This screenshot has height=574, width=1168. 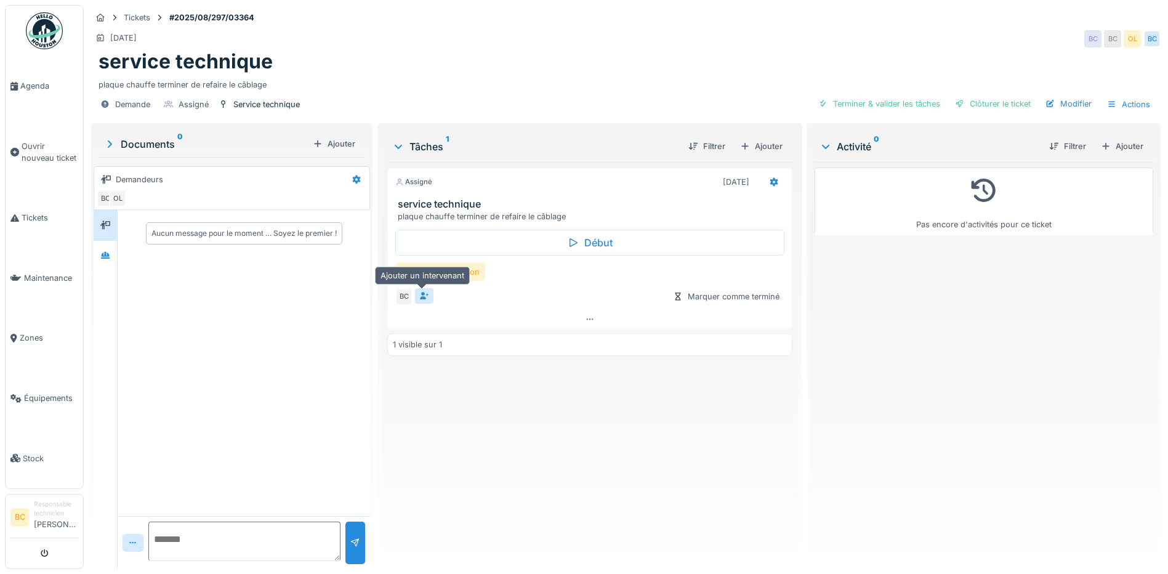 I want to click on span: Zones, so click(x=49, y=337).